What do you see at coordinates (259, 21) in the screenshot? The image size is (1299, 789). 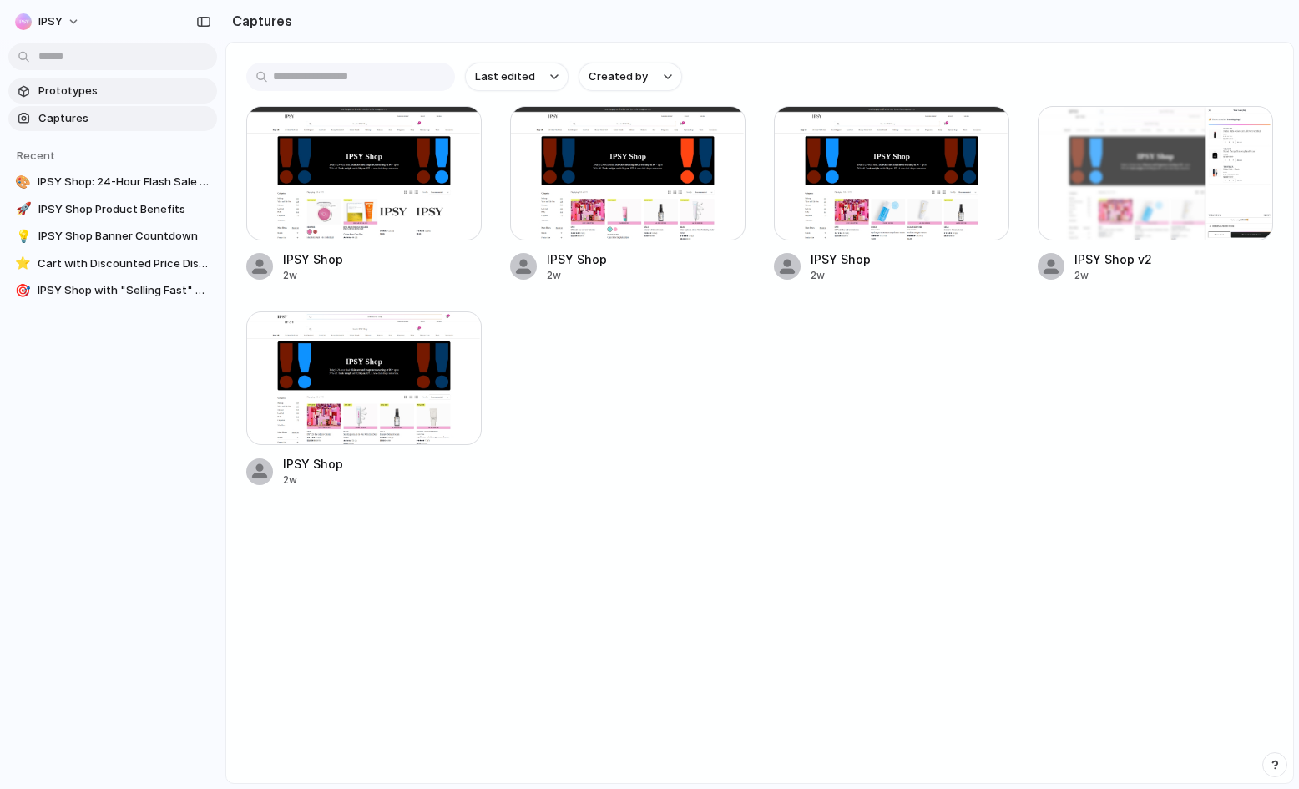 I see `h2: Captures` at bounding box center [259, 21].